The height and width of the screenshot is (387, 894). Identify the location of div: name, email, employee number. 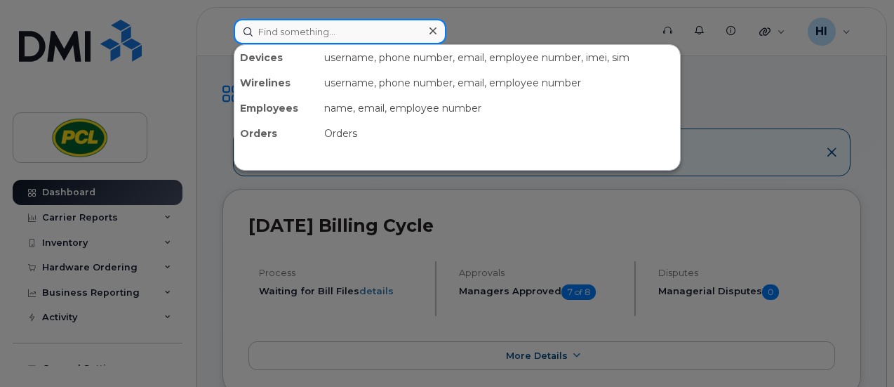
(499, 108).